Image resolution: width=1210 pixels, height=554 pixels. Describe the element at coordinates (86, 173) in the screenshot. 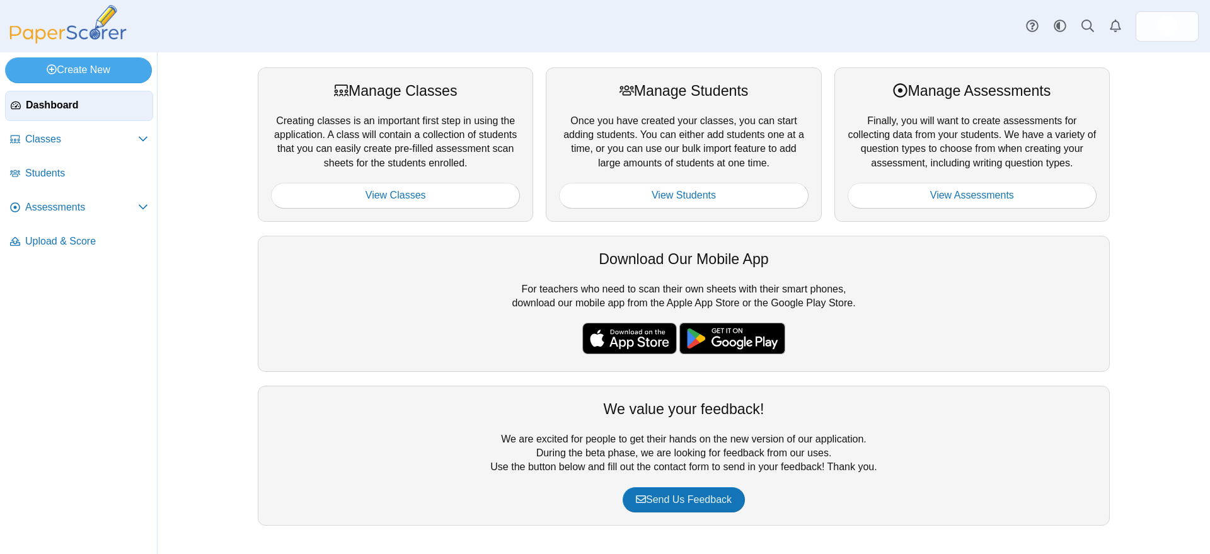

I see `span: Students` at that location.